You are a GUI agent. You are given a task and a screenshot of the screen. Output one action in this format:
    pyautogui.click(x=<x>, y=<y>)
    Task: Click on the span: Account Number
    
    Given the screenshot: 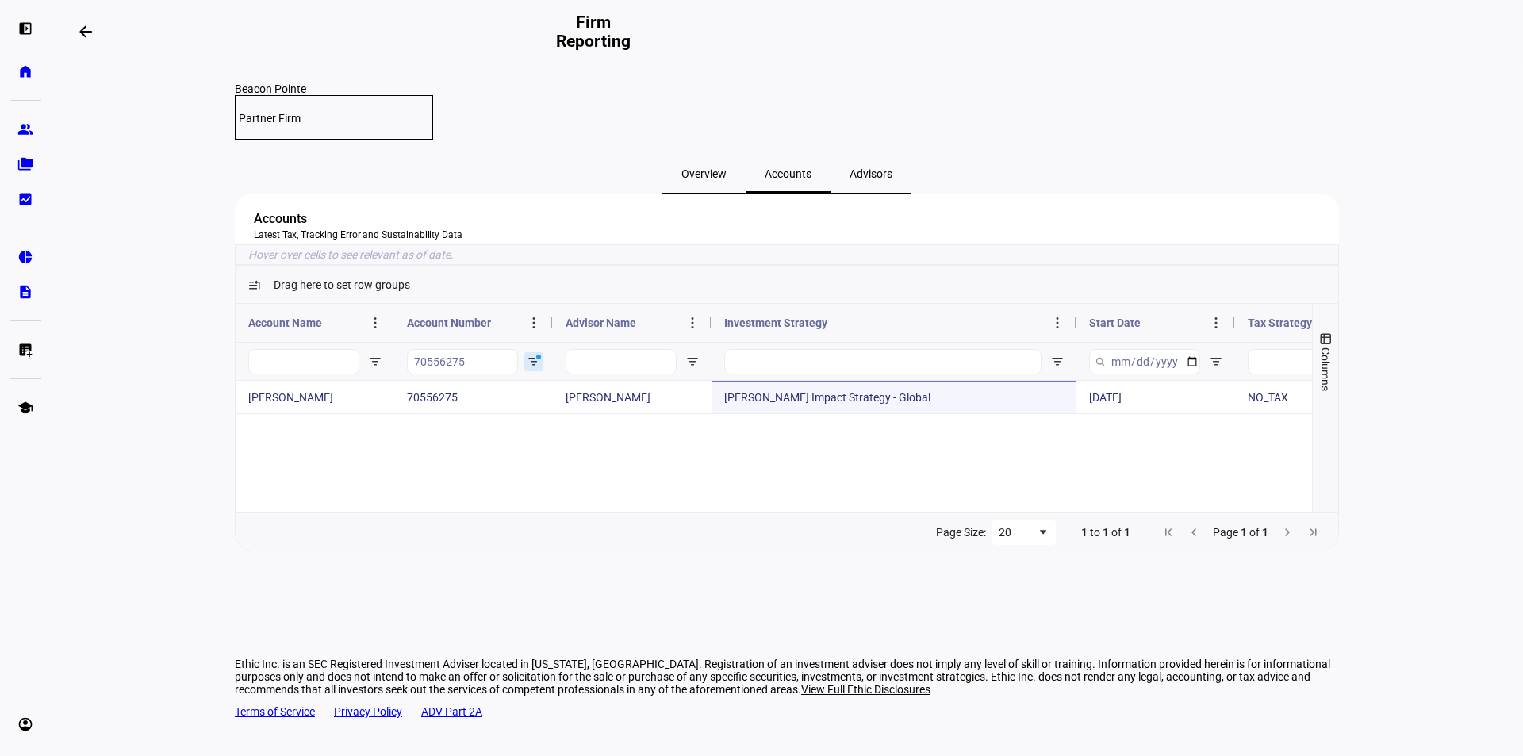 What is the action you would take?
    pyautogui.click(x=449, y=323)
    